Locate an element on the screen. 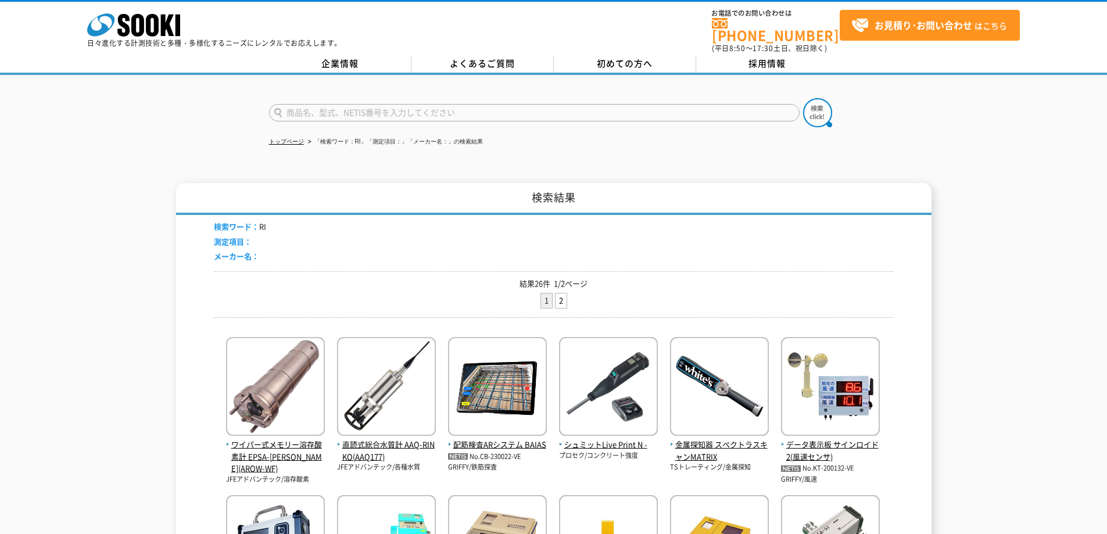 The image size is (1107, 534). img: スペクトラスキャンMATRIX is located at coordinates (719, 388).